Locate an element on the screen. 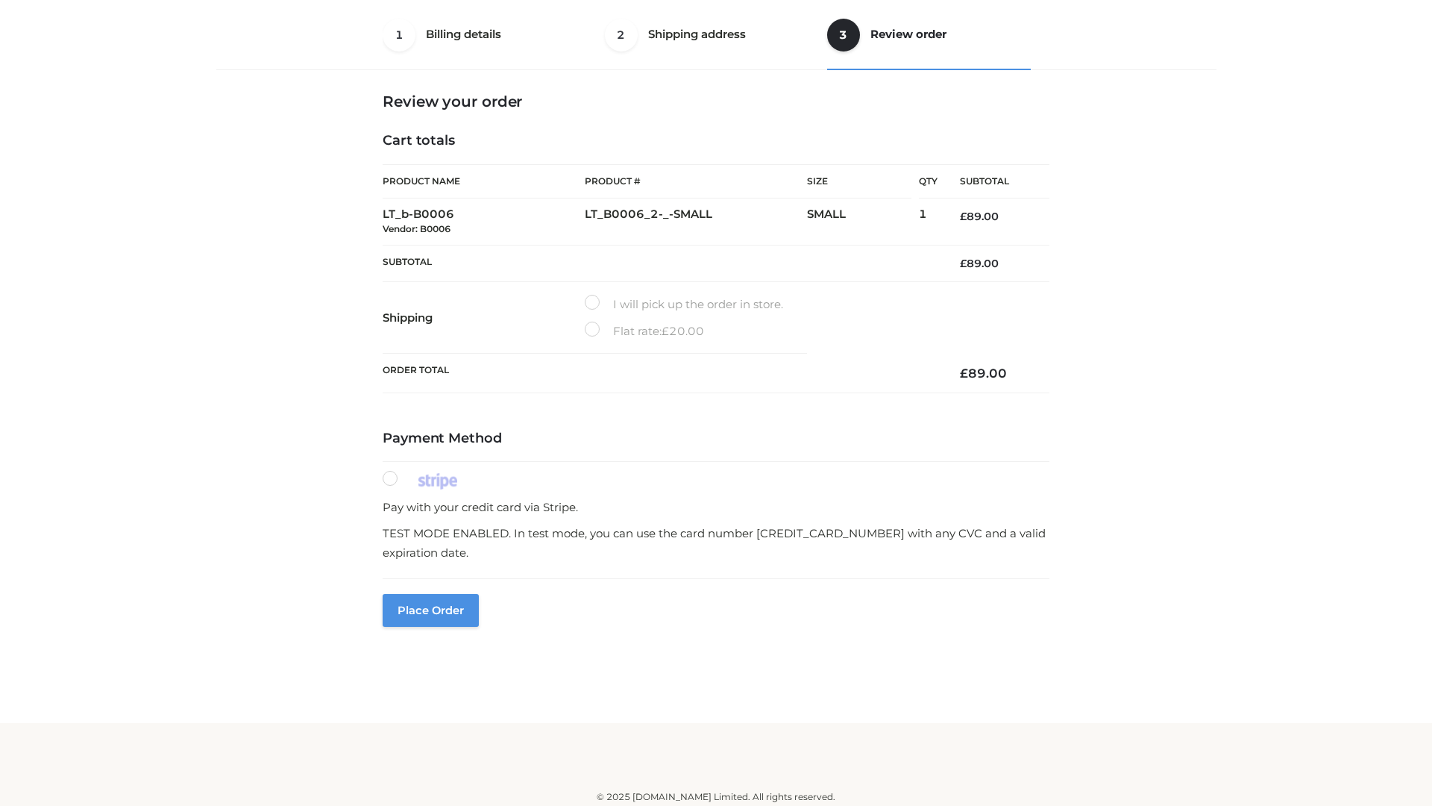  td: LT_b-B0006 is located at coordinates (483, 222).